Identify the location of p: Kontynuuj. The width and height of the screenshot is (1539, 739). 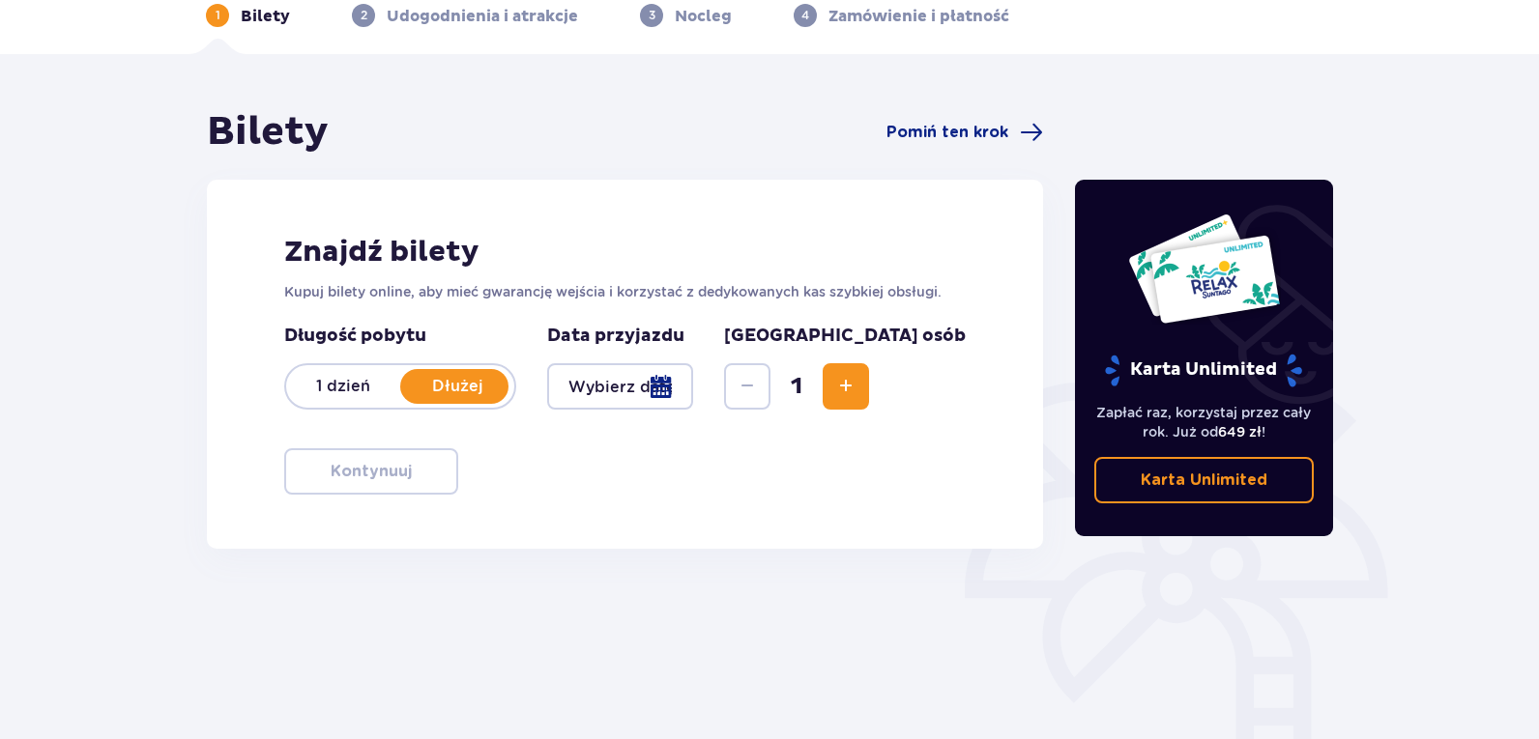
(371, 472).